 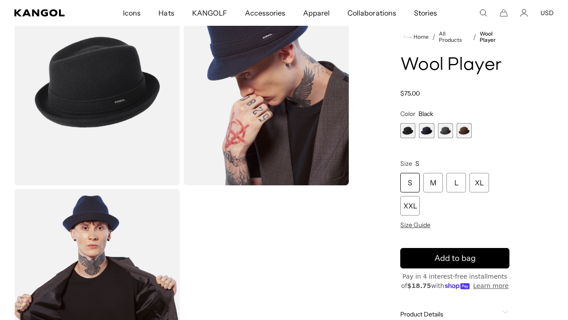 I want to click on h1: Wool Player, so click(x=455, y=65).